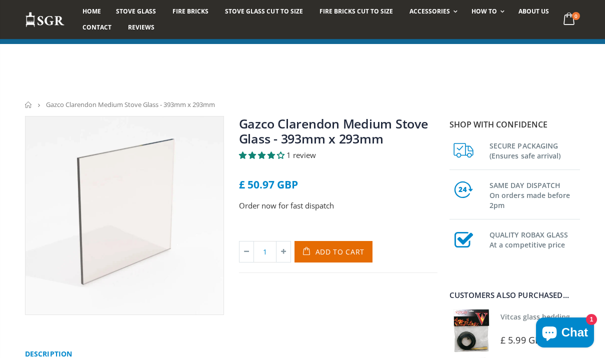 This screenshot has height=358, width=605. What do you see at coordinates (533, 11) in the screenshot?
I see `span: About us` at bounding box center [533, 11].